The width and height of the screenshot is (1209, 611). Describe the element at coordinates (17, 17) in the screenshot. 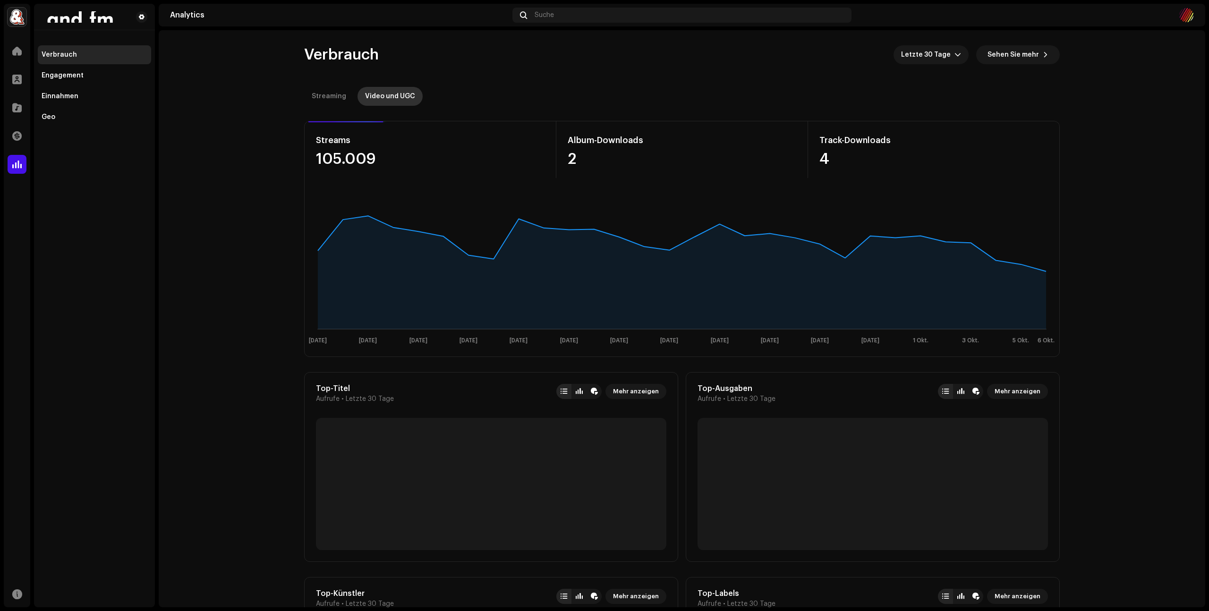

I see `img: bc4d02bd-33f4-494f-8505-0debbfec80c5` at that location.